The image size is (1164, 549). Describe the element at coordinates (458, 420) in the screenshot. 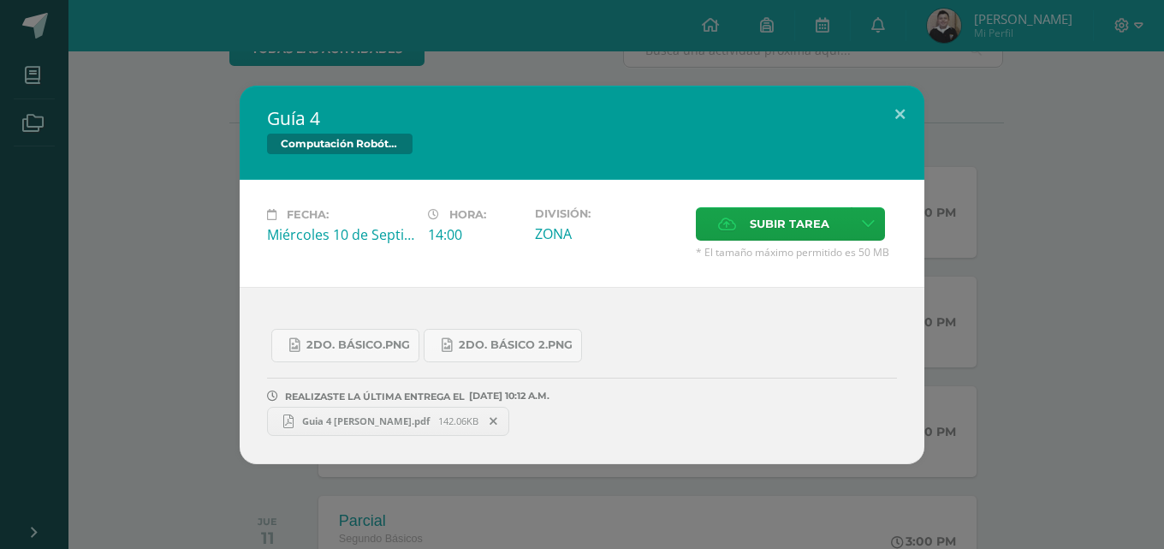

I see `span: 142.06KB` at that location.